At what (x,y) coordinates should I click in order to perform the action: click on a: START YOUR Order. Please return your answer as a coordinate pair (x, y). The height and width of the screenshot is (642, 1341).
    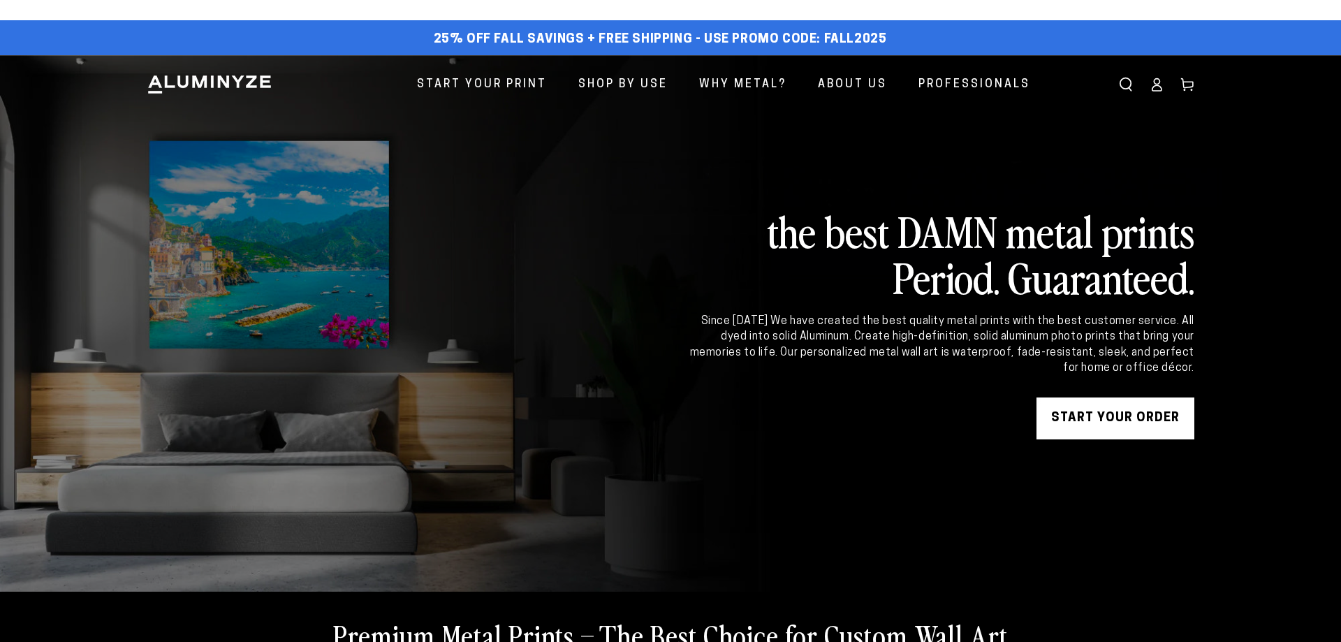
    Looking at the image, I should click on (1115, 418).